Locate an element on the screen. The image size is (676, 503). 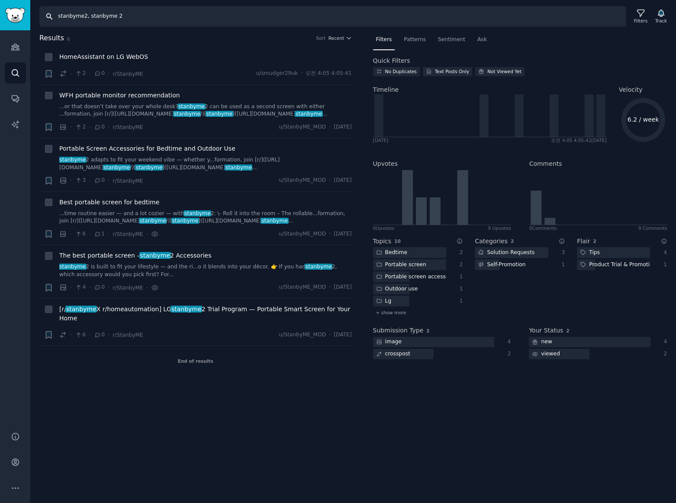
div: Portable screen accessories is located at coordinates (409, 276).